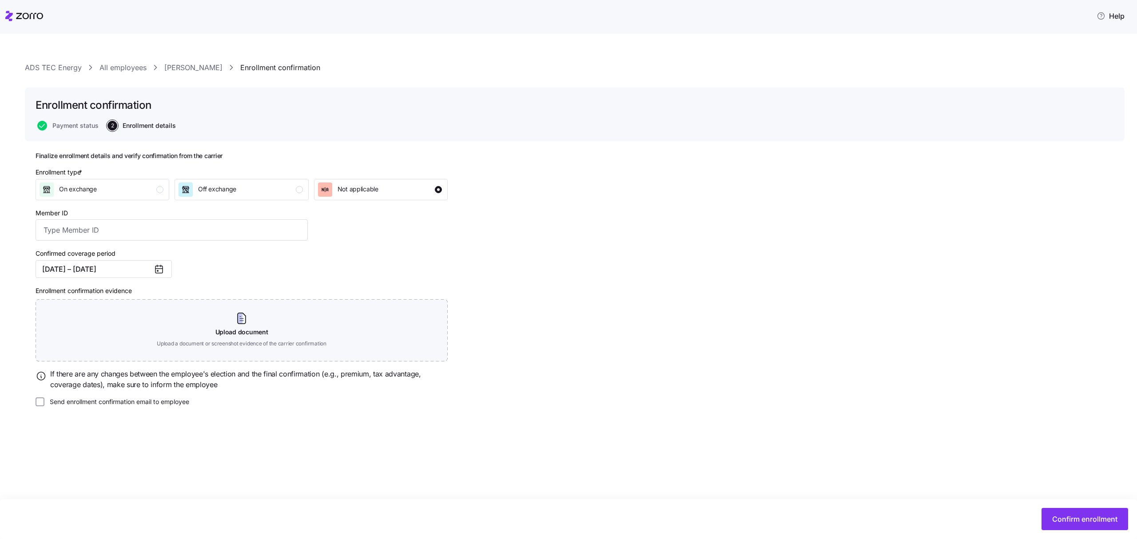 The width and height of the screenshot is (1137, 539). I want to click on h2: Finalize enrollment details and verify confirmation from the carrier, so click(242, 156).